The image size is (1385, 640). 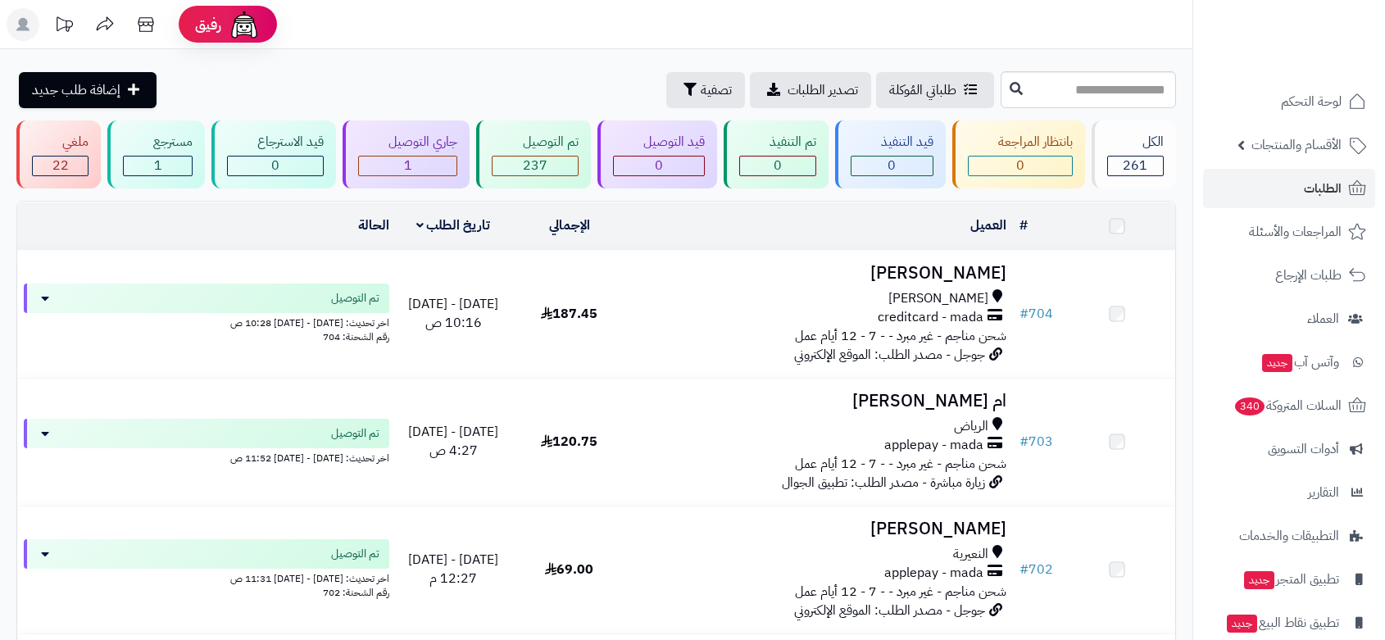 What do you see at coordinates (275, 142) in the screenshot?
I see `div: قيد الاسترجاع` at bounding box center [275, 142].